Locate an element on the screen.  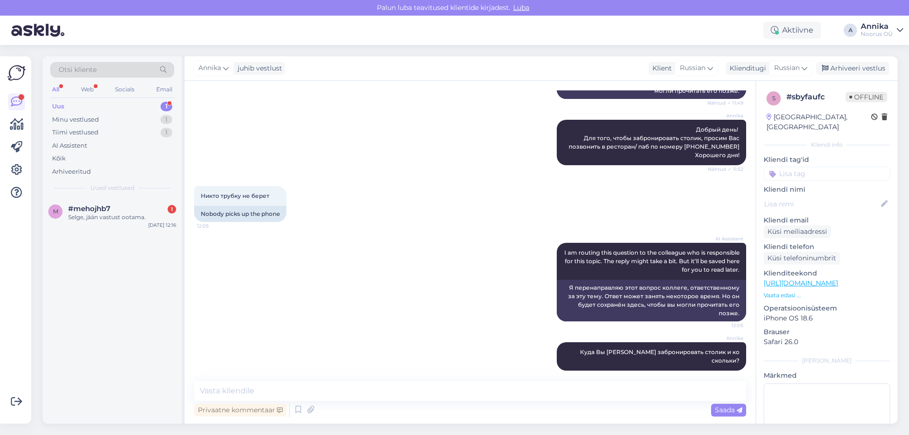
div: Arhiveeri vestlus is located at coordinates (853, 68).